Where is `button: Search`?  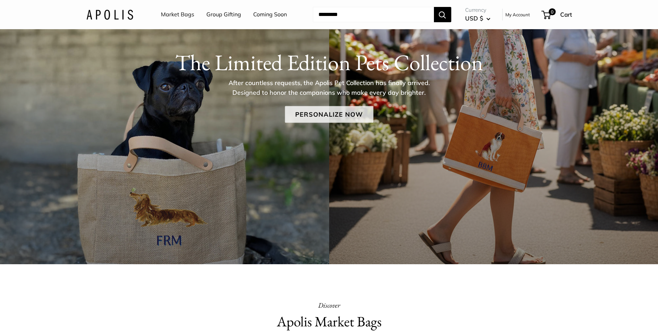 button: Search is located at coordinates (443, 15).